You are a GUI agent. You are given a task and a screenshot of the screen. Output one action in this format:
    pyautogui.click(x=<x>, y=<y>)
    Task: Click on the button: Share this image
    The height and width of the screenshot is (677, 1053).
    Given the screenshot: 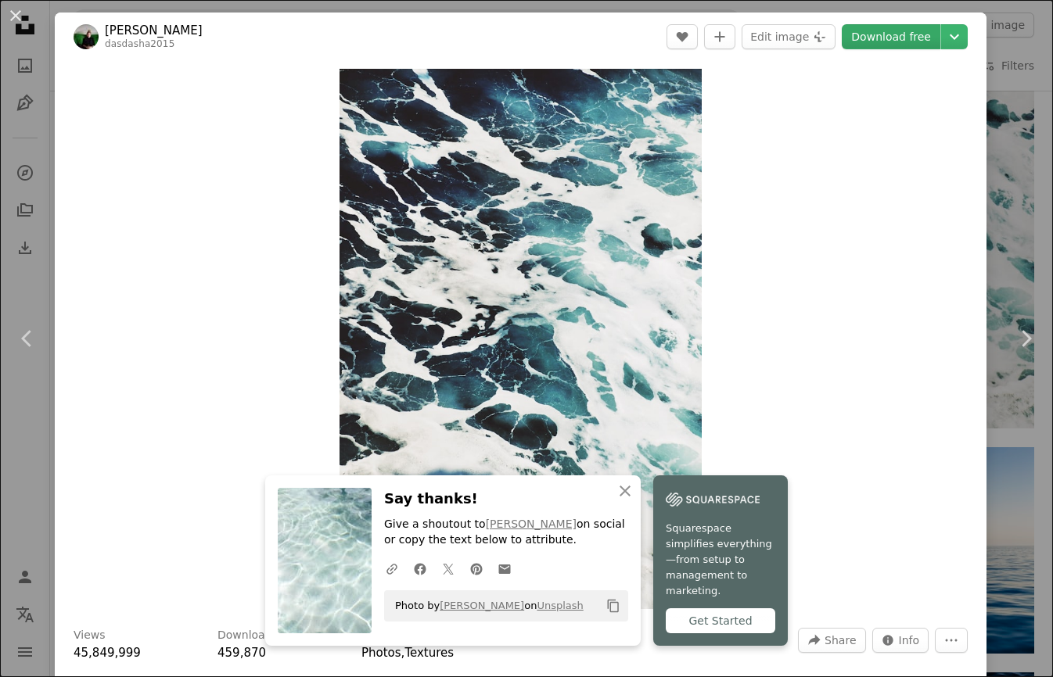 What is the action you would take?
    pyautogui.click(x=832, y=641)
    